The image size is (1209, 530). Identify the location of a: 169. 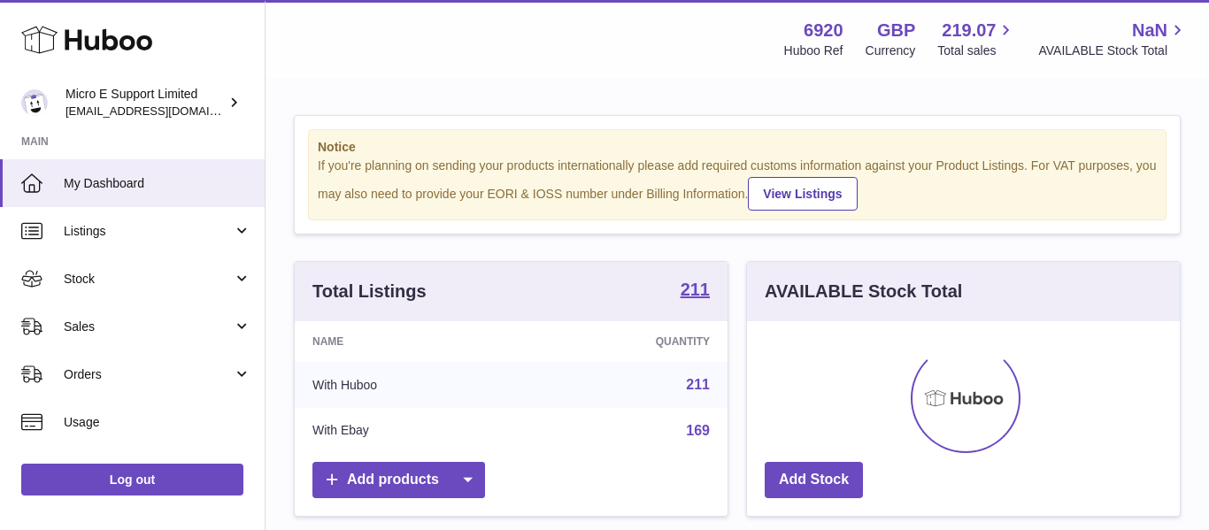
(697, 430).